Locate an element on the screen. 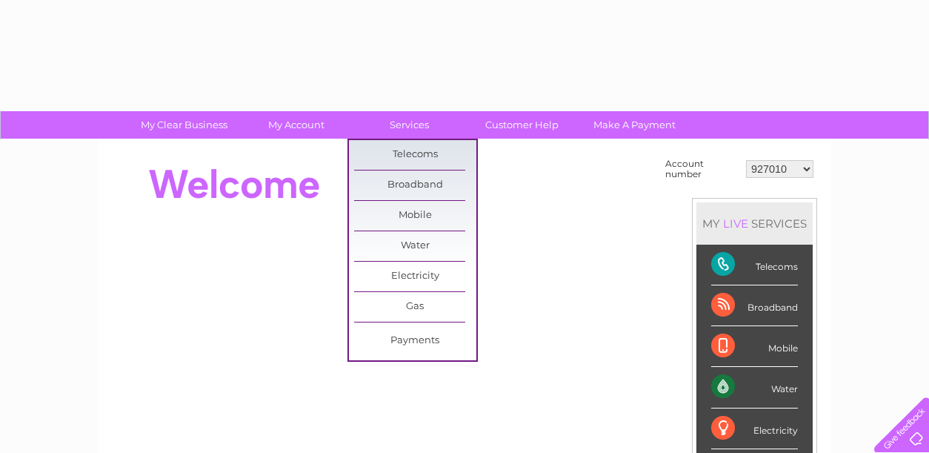  div: Telecoms is located at coordinates (754, 264).